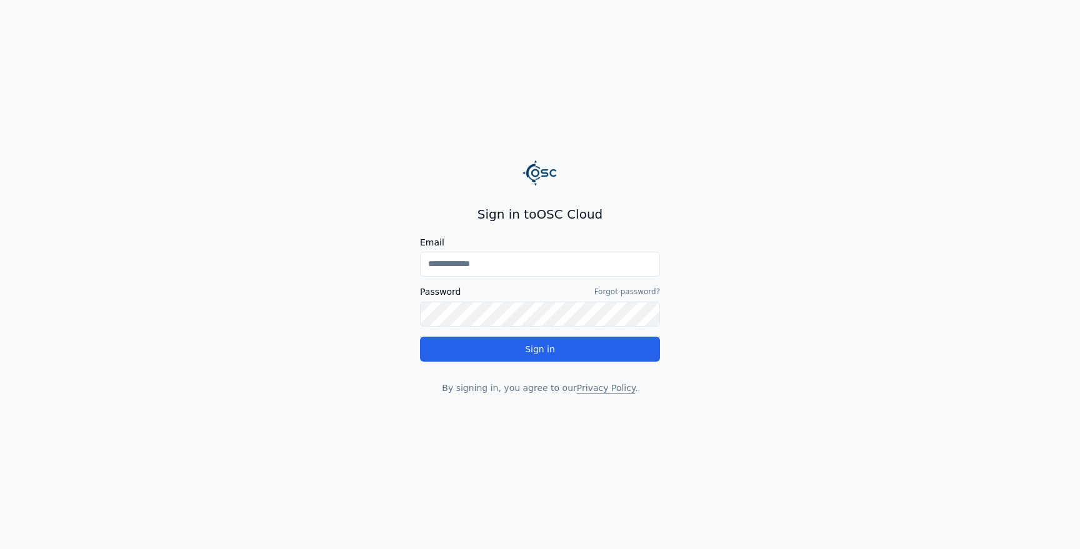 The height and width of the screenshot is (549, 1080). I want to click on a: Privacy Policy, so click(606, 388).